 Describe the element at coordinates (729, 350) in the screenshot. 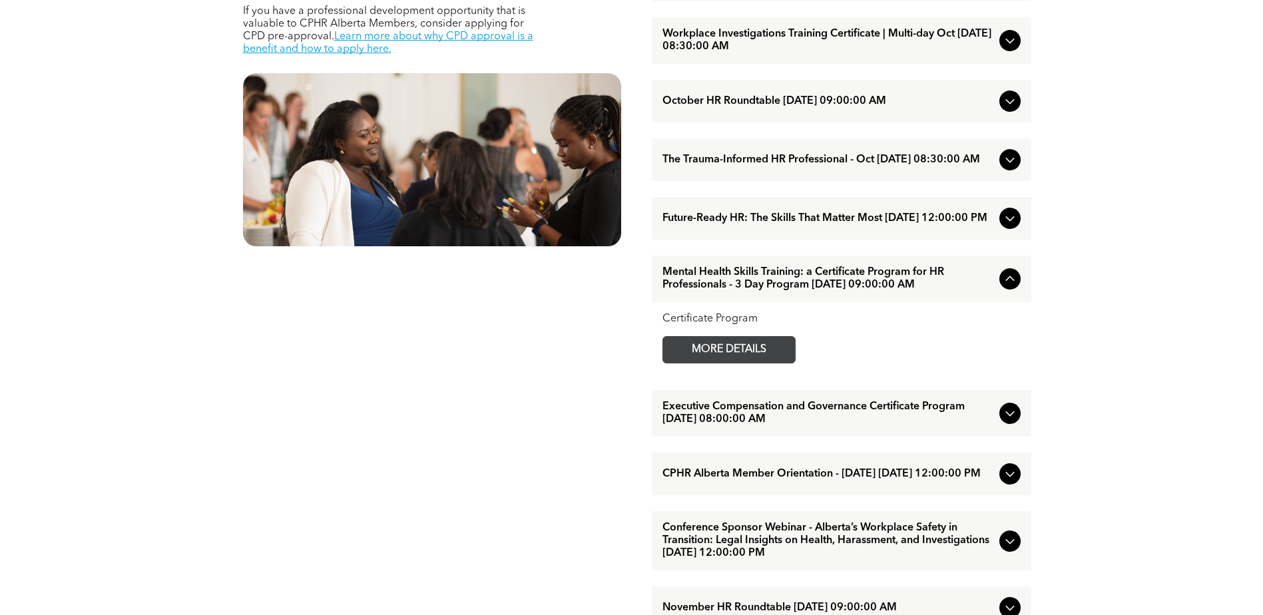

I see `a: MORE DETAILS` at that location.